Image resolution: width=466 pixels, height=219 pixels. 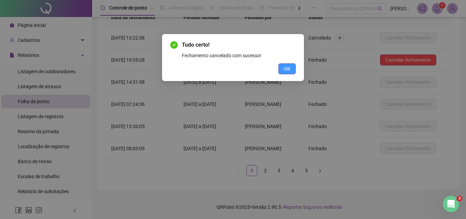 What do you see at coordinates (221, 56) in the screenshot?
I see `span: Fechamento cancelado com sucesso!` at bounding box center [221, 56].